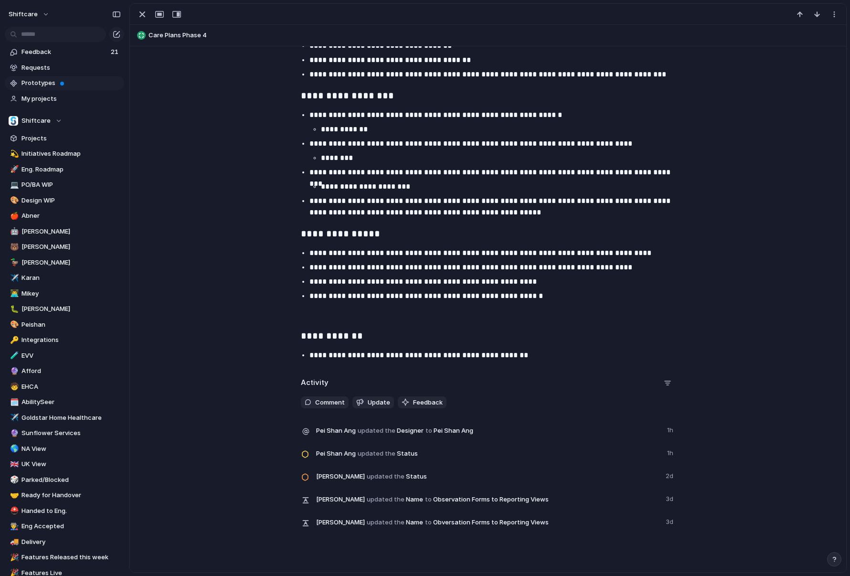 The height and width of the screenshot is (576, 850). Describe the element at coordinates (670, 521) in the screenshot. I see `span: 3d` at that location.